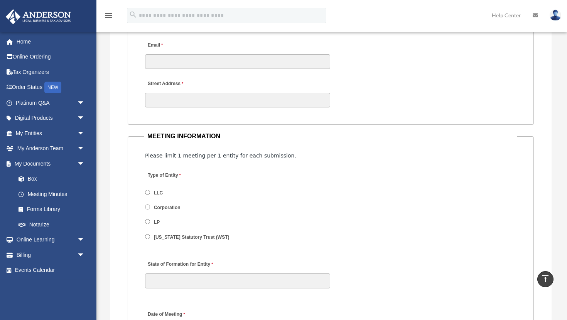 The image size is (567, 320). What do you see at coordinates (51, 133) in the screenshot?
I see `a: My Entitiesarrow_drop_down` at bounding box center [51, 133].